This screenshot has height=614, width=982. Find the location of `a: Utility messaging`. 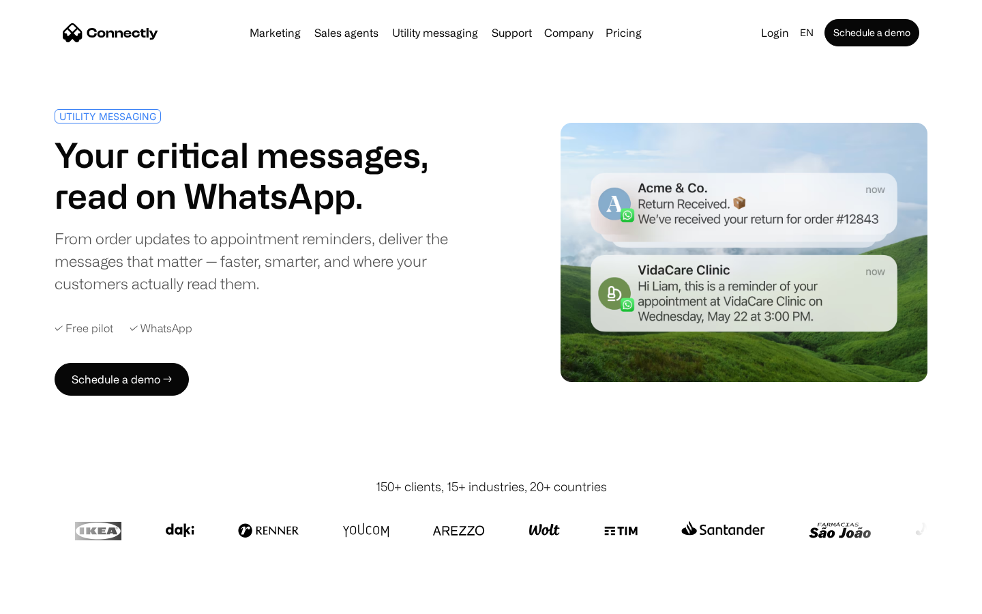

a: Utility messaging is located at coordinates (435, 33).